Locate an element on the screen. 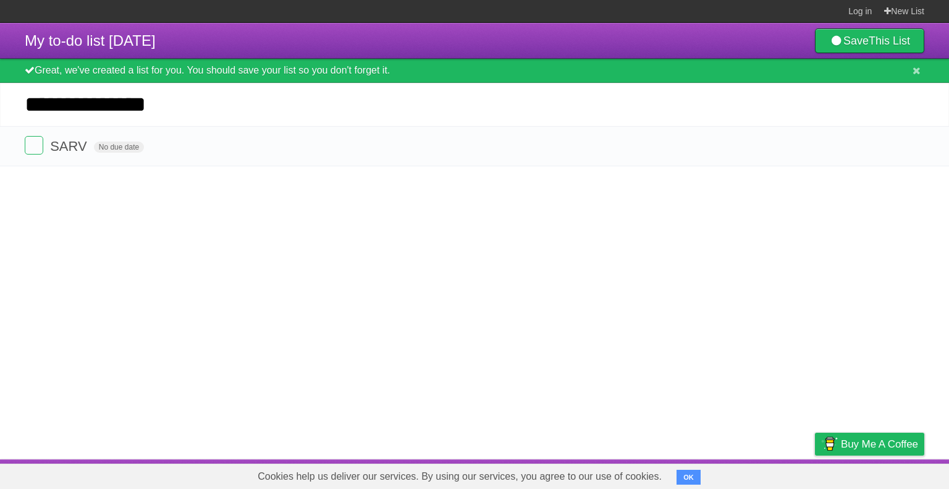 The height and width of the screenshot is (489, 949). a: Privacy is located at coordinates (815, 474).